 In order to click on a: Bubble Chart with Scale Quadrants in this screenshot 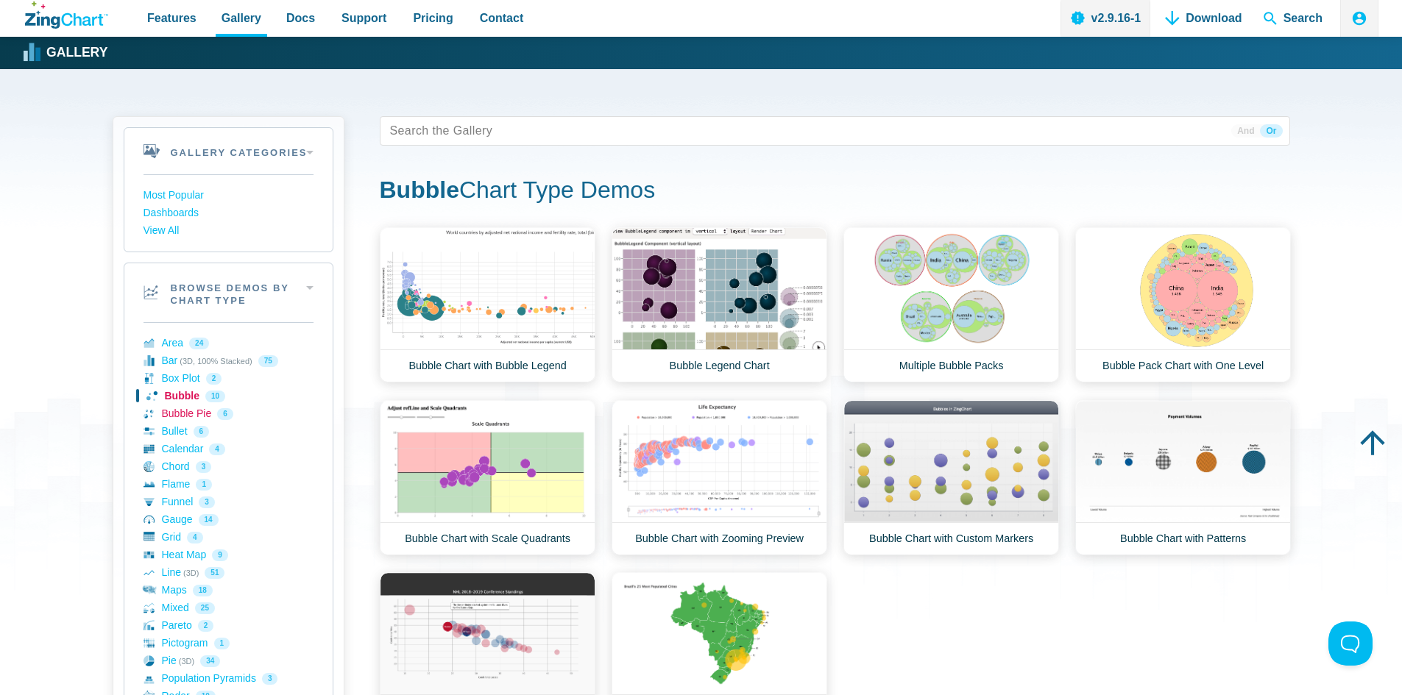, I will do `click(487, 478)`.